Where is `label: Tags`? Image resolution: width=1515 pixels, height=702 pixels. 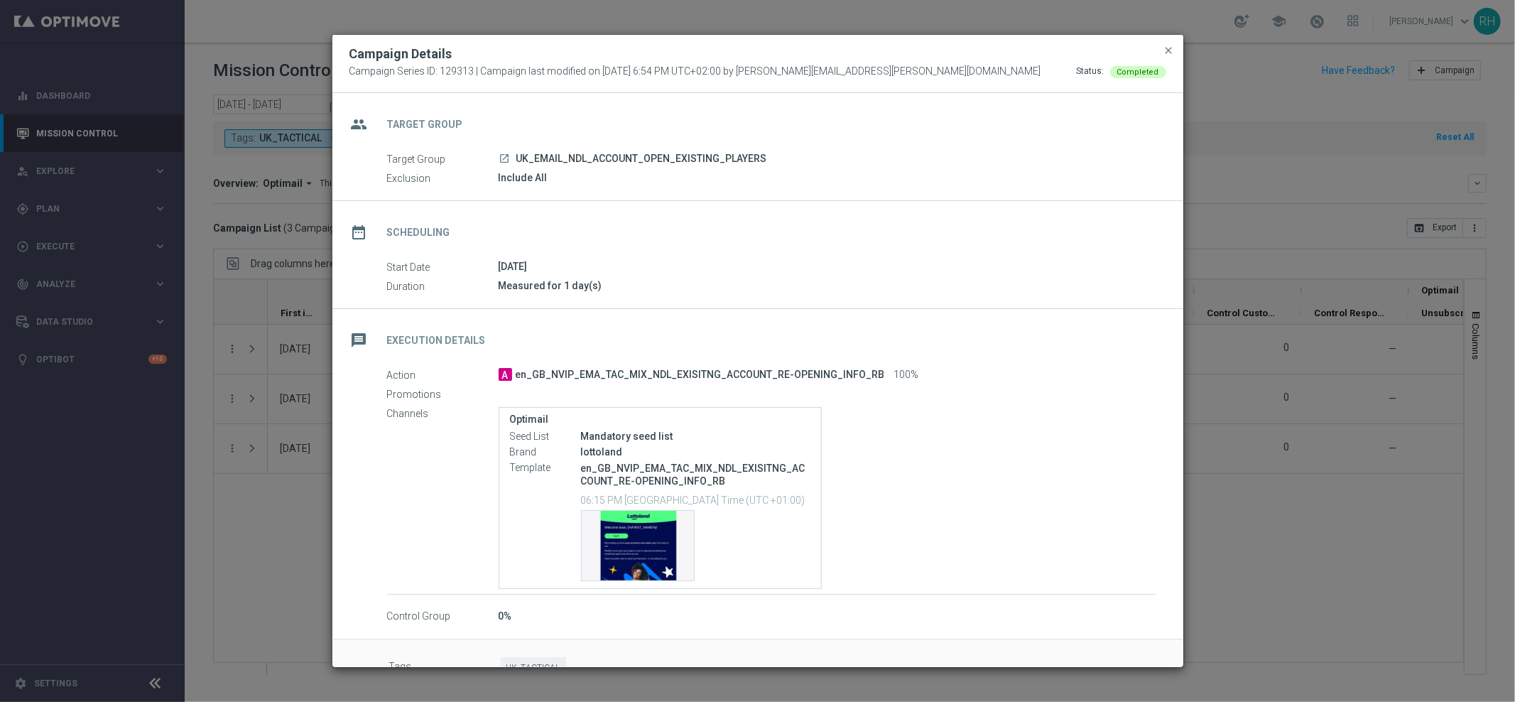 label: Tags is located at coordinates (445, 668).